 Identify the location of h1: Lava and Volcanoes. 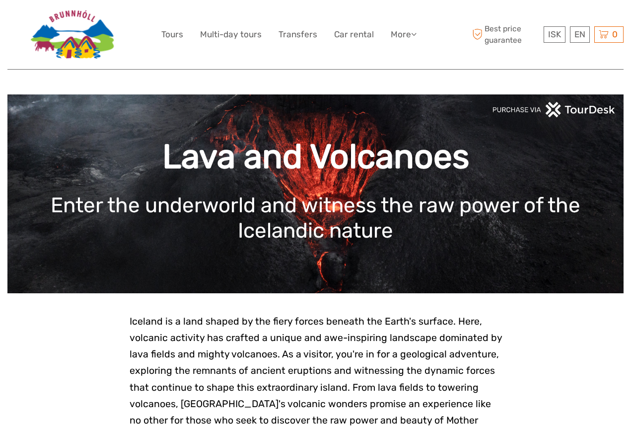
(315, 156).